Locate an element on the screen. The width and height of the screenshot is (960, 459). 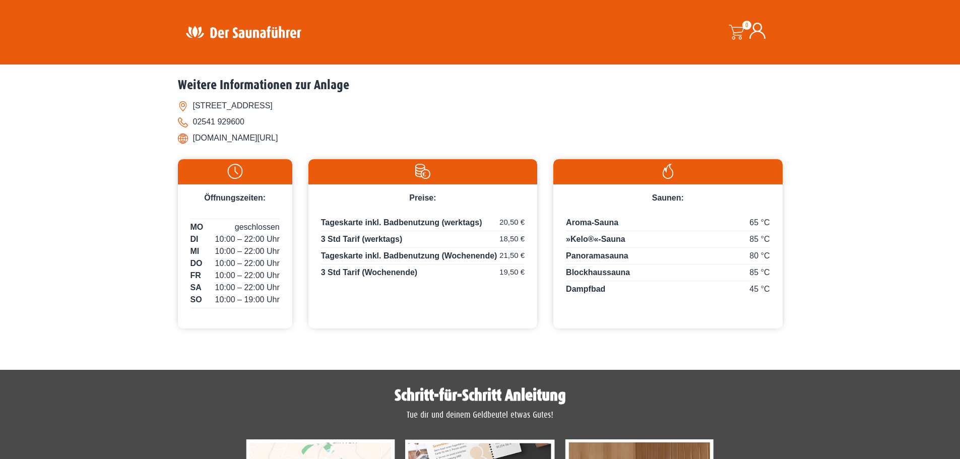
span: MI is located at coordinates (195, 252).